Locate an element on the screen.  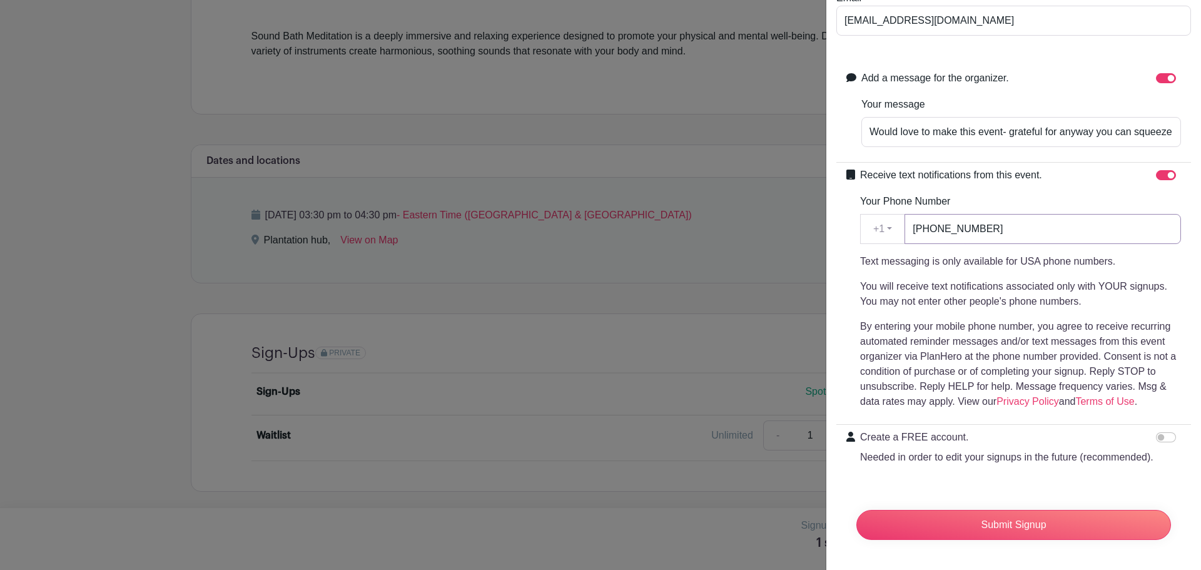
p: You will receive text notifications associated only with YOUR signups. You may not enter other pe... is located at coordinates (1020, 294).